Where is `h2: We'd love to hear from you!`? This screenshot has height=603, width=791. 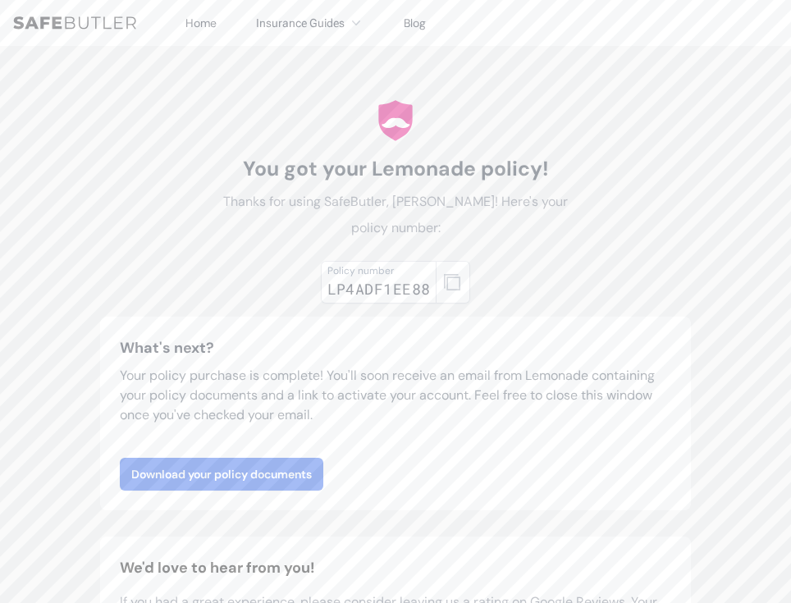
h2: We'd love to hear from you! is located at coordinates (396, 568).